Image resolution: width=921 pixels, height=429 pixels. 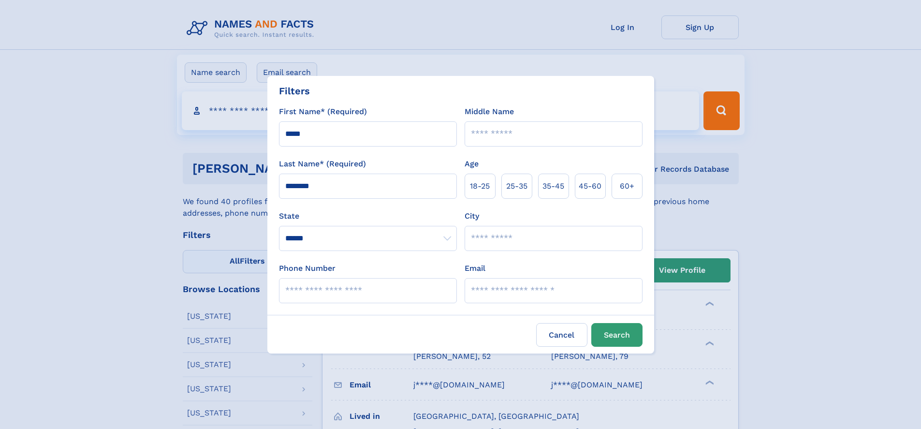 I want to click on span: 18‑25, so click(x=480, y=186).